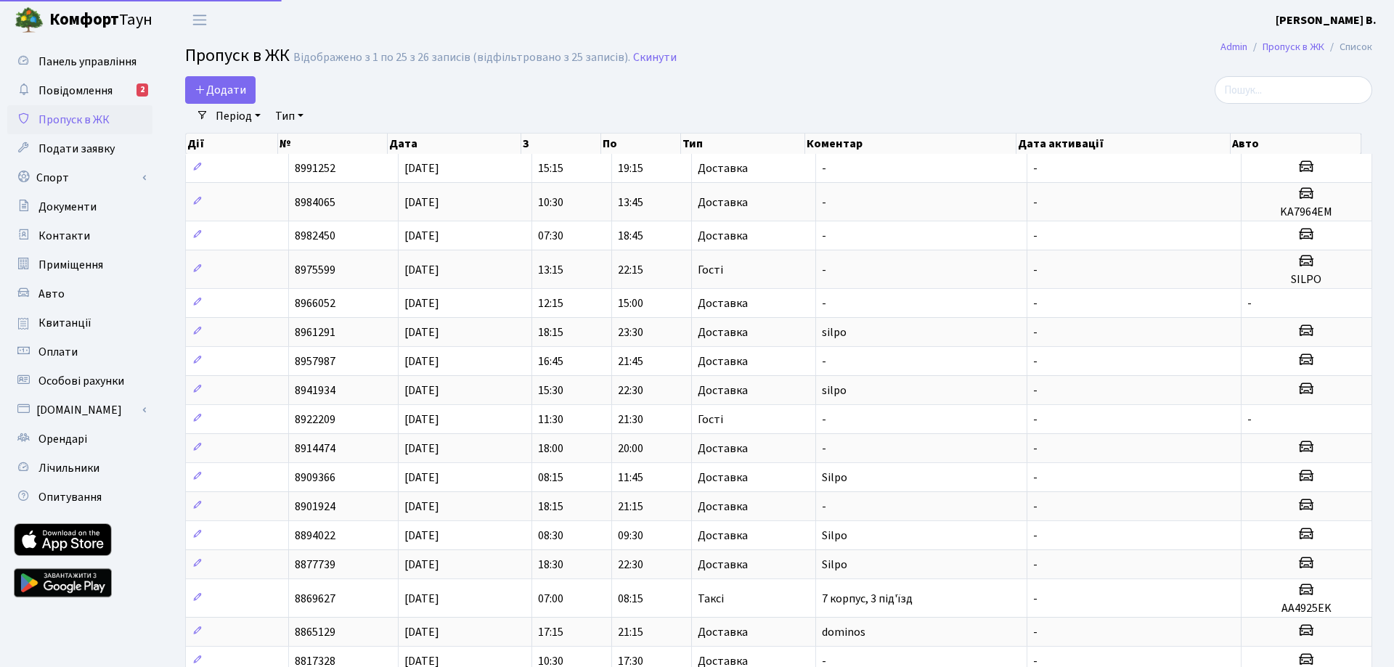 The image size is (1394, 667). I want to click on span: 13:45, so click(630, 203).